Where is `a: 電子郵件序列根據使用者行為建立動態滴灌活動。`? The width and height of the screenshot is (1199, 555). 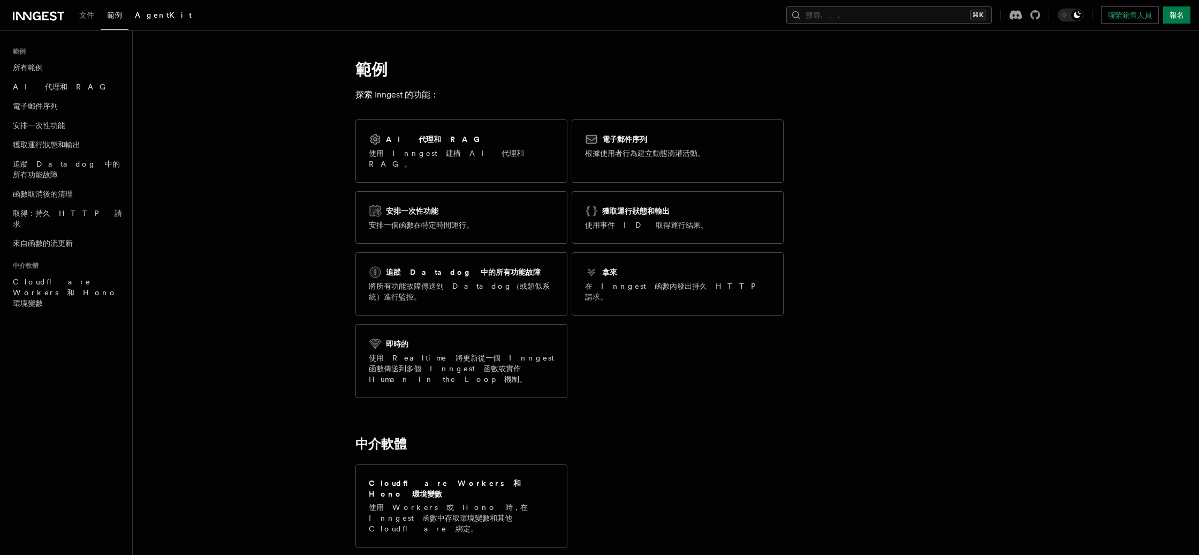 a: 電子郵件序列根據使用者行為建立動態滴灌活動。 is located at coordinates (678, 151).